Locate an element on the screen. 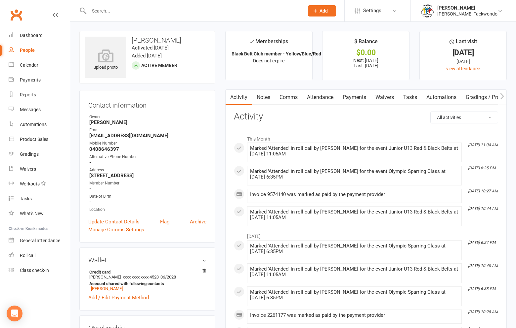 This screenshot has height=328, width=516. strong: 0408646397 is located at coordinates (148, 149).